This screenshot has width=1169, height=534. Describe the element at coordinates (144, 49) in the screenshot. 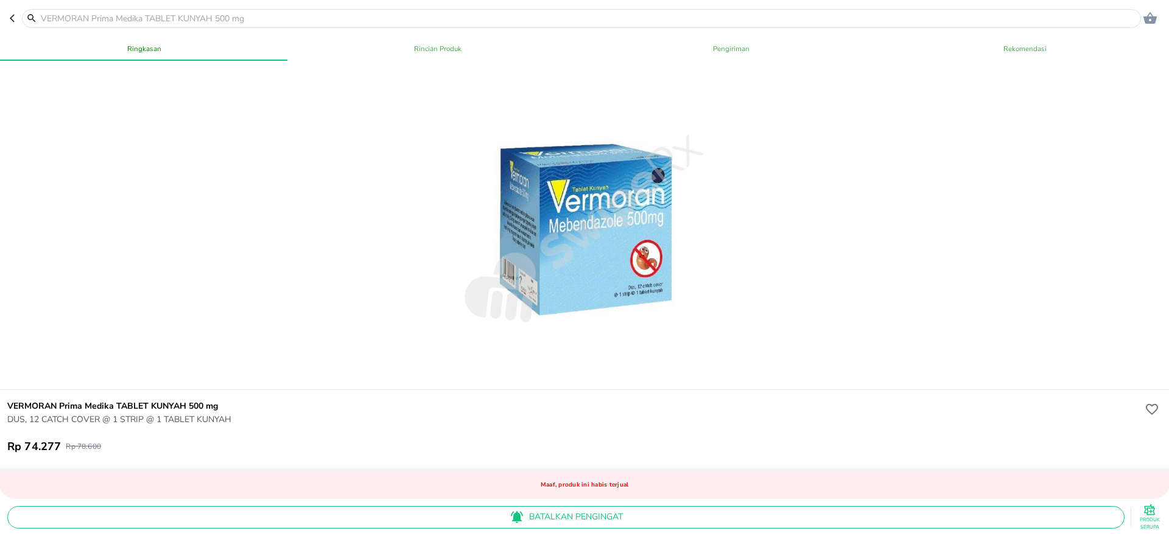

I see `span: Ringkasan` at that location.